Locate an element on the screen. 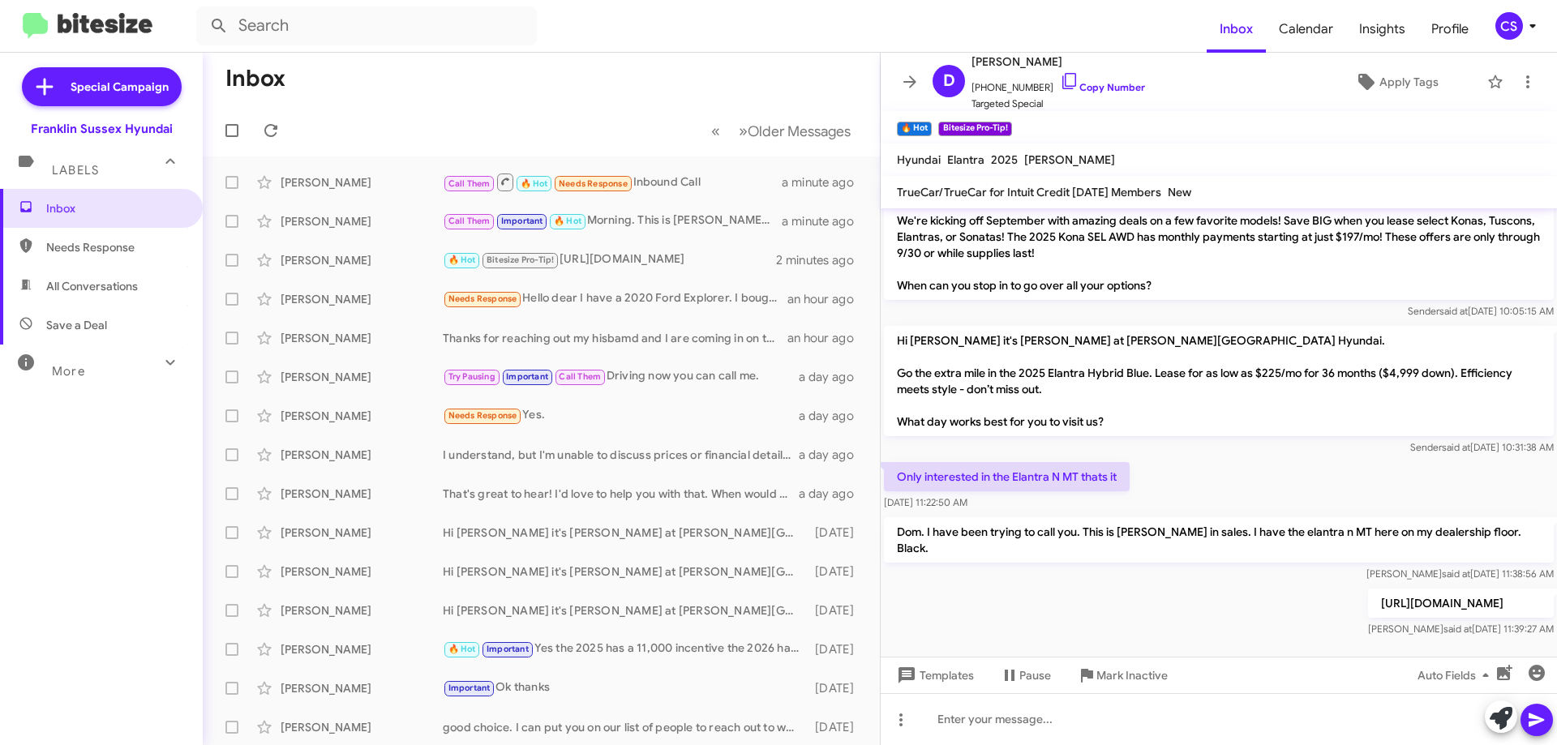 The height and width of the screenshot is (745, 1557). a: Profile is located at coordinates (1450, 29).